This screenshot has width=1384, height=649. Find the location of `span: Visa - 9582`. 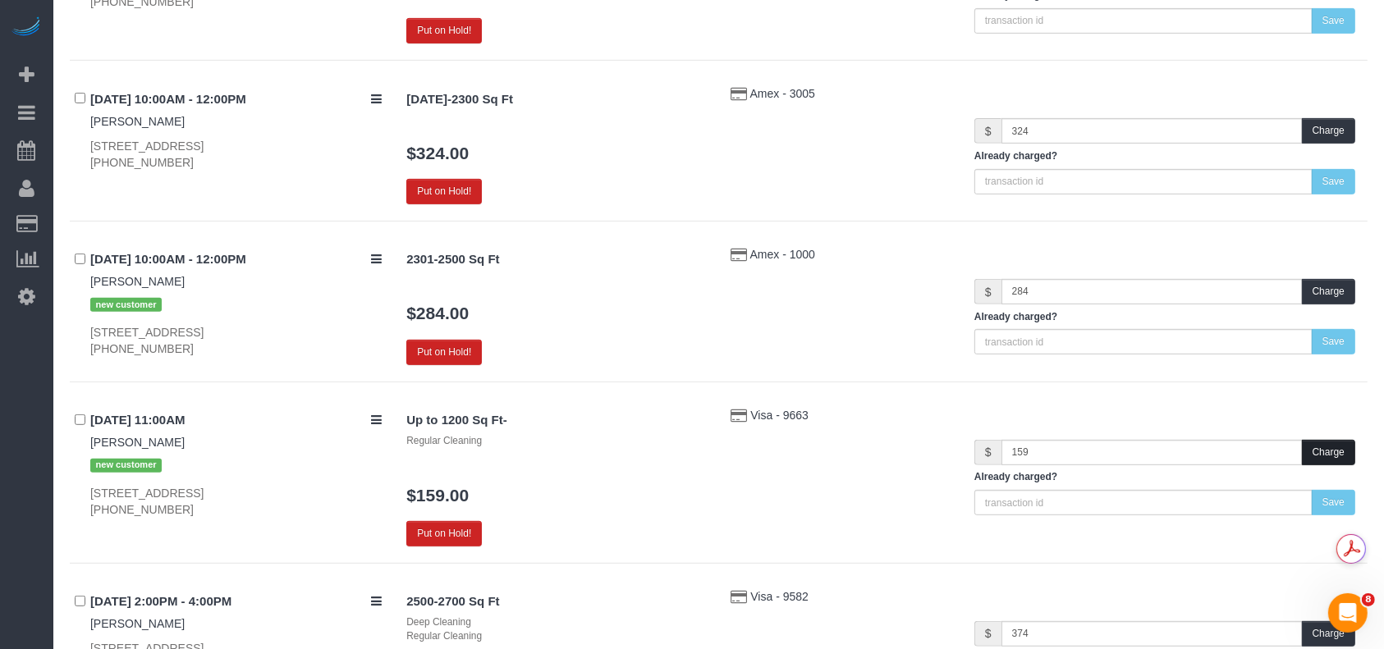

span: Visa - 9582 is located at coordinates (779, 597).